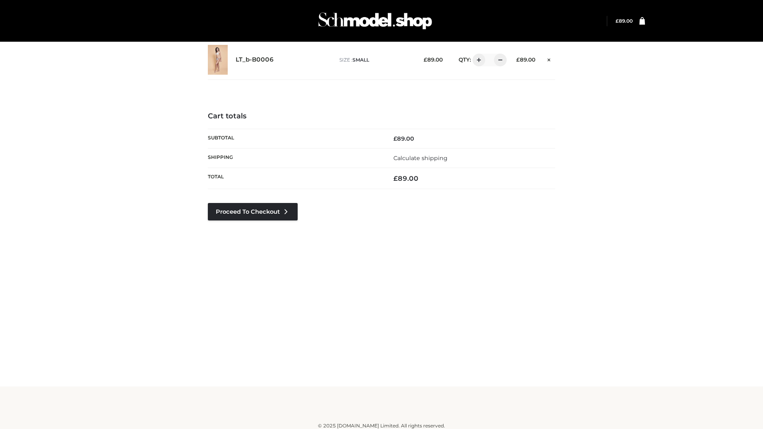  Describe the element at coordinates (294, 178) in the screenshot. I see `th: Total` at that location.